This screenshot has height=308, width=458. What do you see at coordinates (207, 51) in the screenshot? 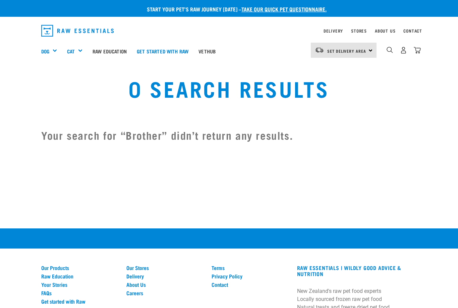
I see `a: Vethub` at bounding box center [207, 51].